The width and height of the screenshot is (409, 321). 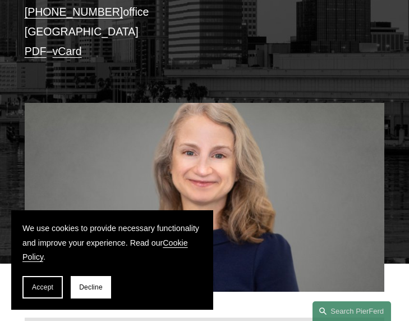 What do you see at coordinates (112, 259) in the screenshot?
I see `section: Cookie banner` at bounding box center [112, 259].